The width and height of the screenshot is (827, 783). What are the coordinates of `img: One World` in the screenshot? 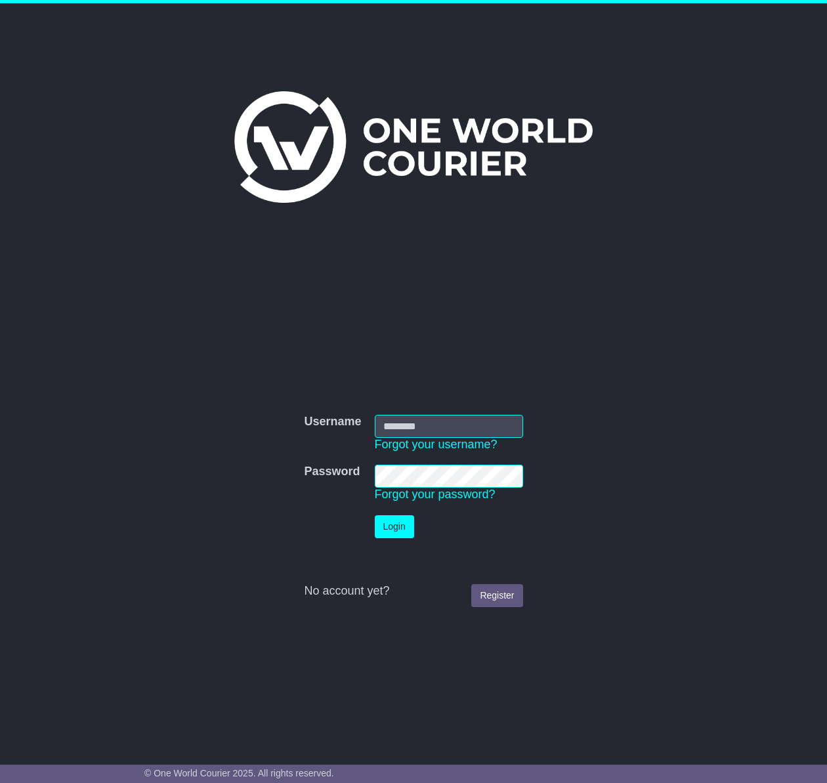 It's located at (414, 147).